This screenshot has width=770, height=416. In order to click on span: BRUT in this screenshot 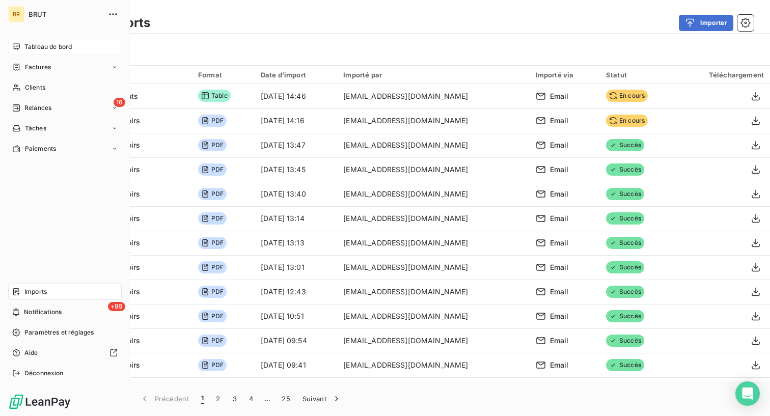, I will do `click(65, 14)`.